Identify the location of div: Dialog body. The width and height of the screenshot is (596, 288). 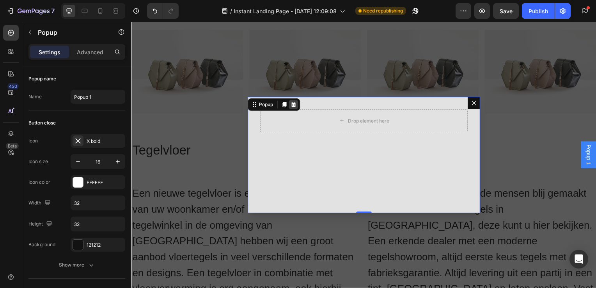
(234, 134).